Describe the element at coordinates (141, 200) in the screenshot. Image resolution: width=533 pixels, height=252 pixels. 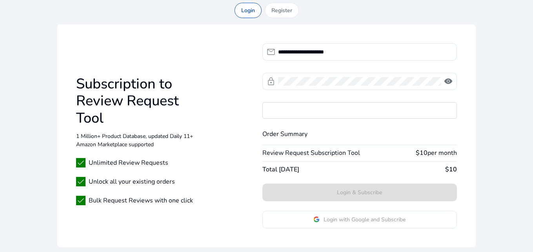
I see `span: Bulk Request Reviews with one click` at that location.